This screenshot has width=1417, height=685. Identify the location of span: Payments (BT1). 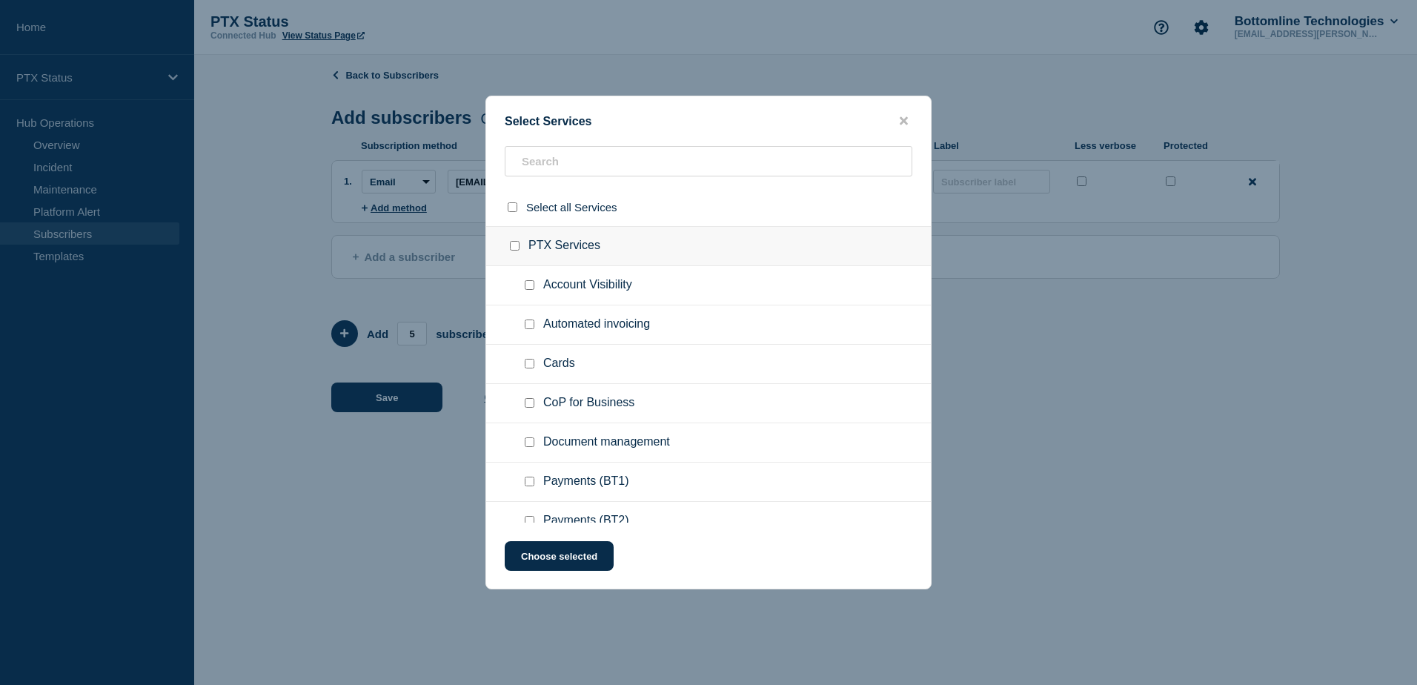
(586, 482).